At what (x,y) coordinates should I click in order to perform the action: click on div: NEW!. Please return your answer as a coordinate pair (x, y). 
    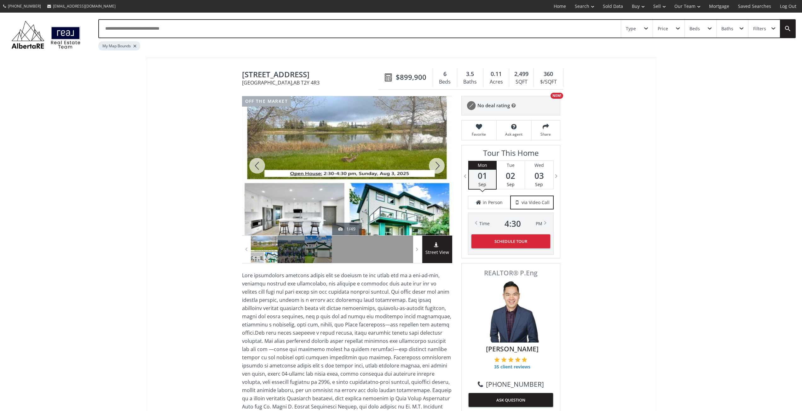
    Looking at the image, I should click on (557, 96).